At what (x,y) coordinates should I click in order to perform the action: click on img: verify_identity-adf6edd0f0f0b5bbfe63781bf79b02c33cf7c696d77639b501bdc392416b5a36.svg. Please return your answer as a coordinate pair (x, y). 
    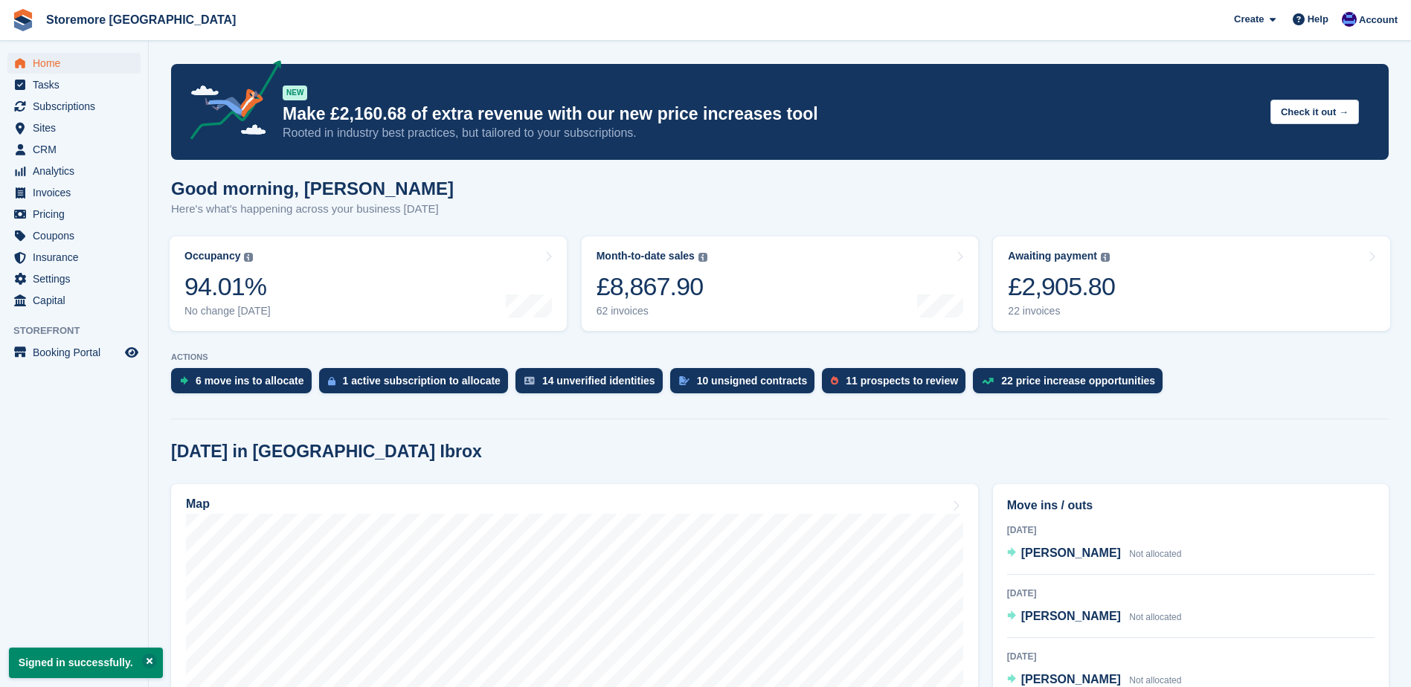
    Looking at the image, I should click on (530, 381).